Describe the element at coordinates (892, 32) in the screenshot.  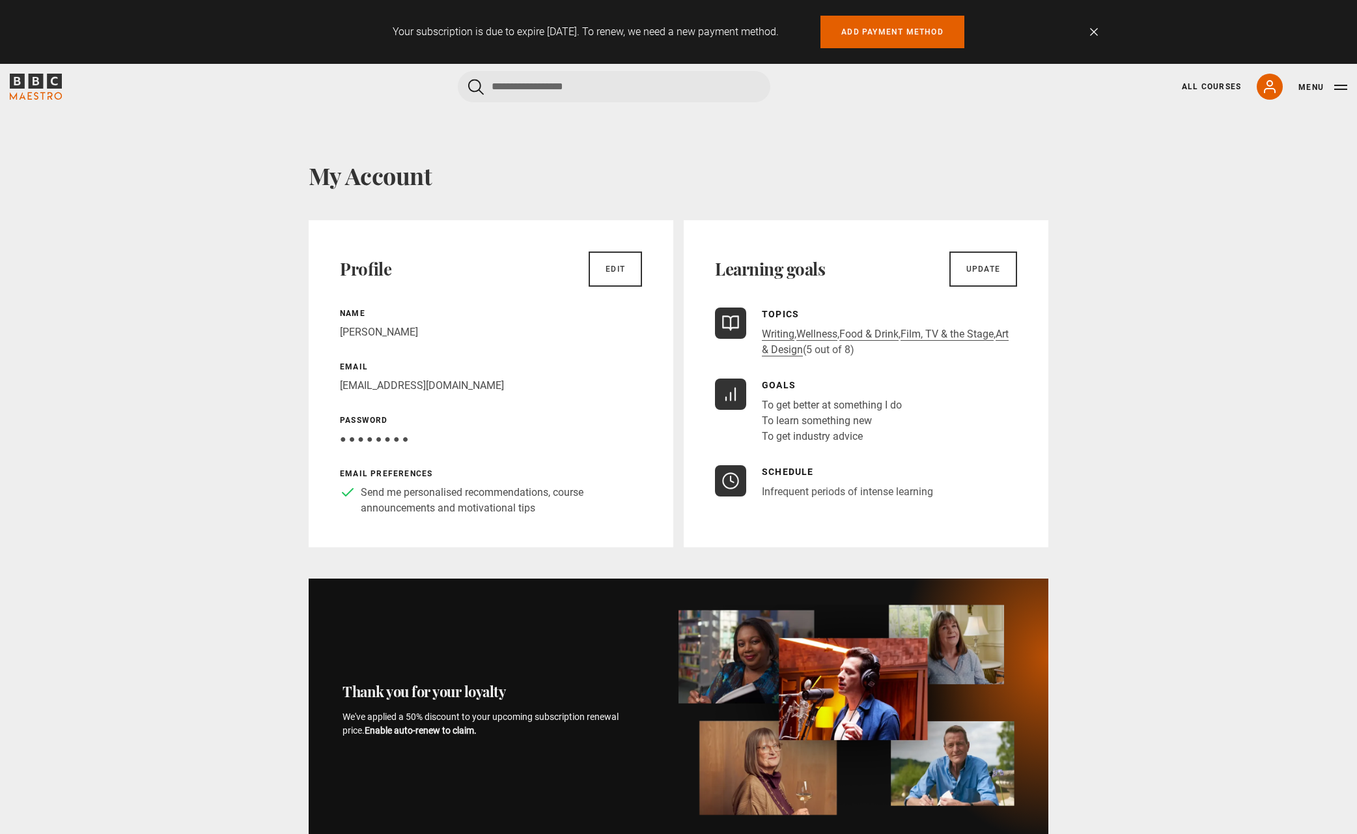
I see `a: Add payment method` at that location.